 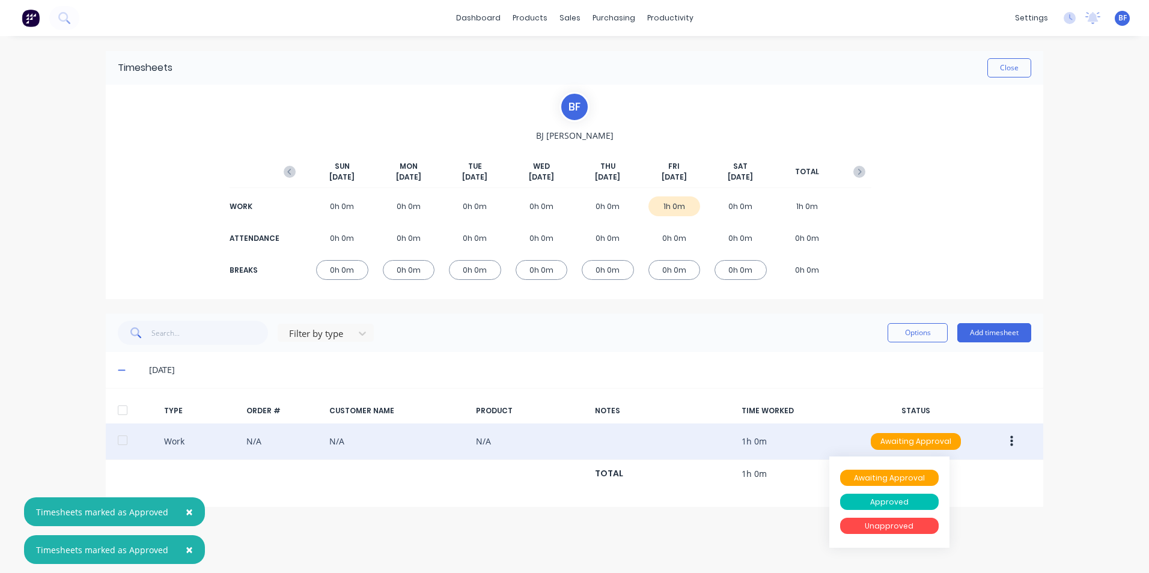 What do you see at coordinates (254, 239) in the screenshot?
I see `div: ATTENDANCE` at bounding box center [254, 239].